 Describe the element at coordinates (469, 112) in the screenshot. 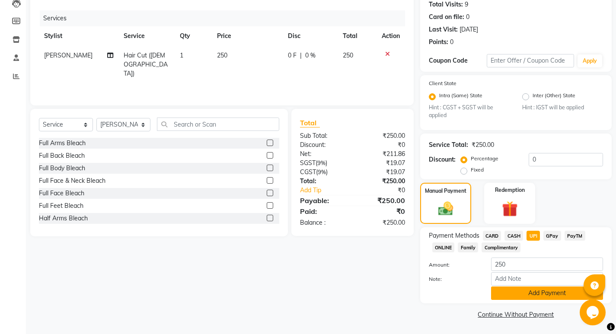

I see `small: Hint : CGST + SGST will be applied` at that location.